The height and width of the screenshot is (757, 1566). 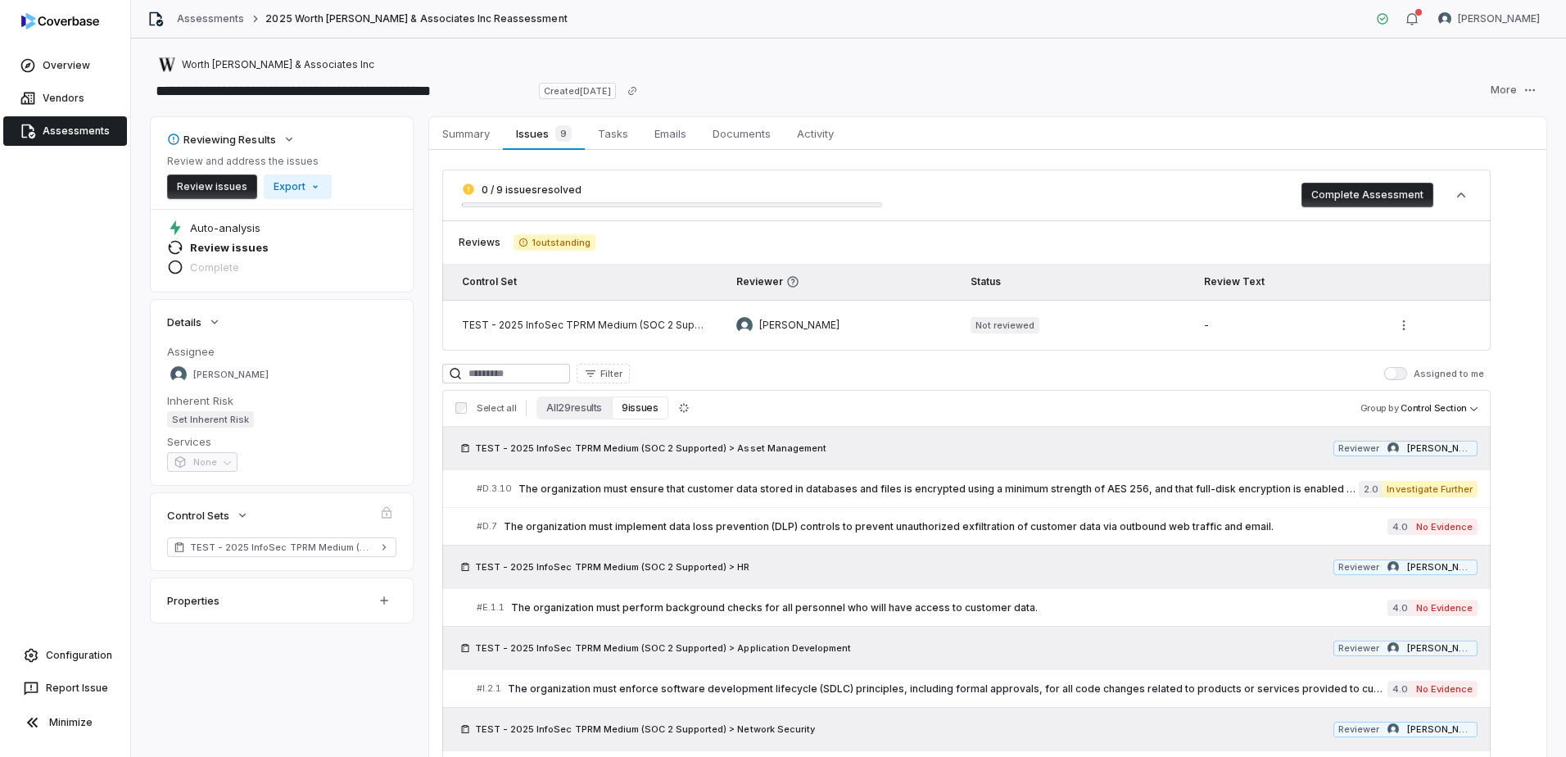 I want to click on span: Status, so click(x=985, y=281).